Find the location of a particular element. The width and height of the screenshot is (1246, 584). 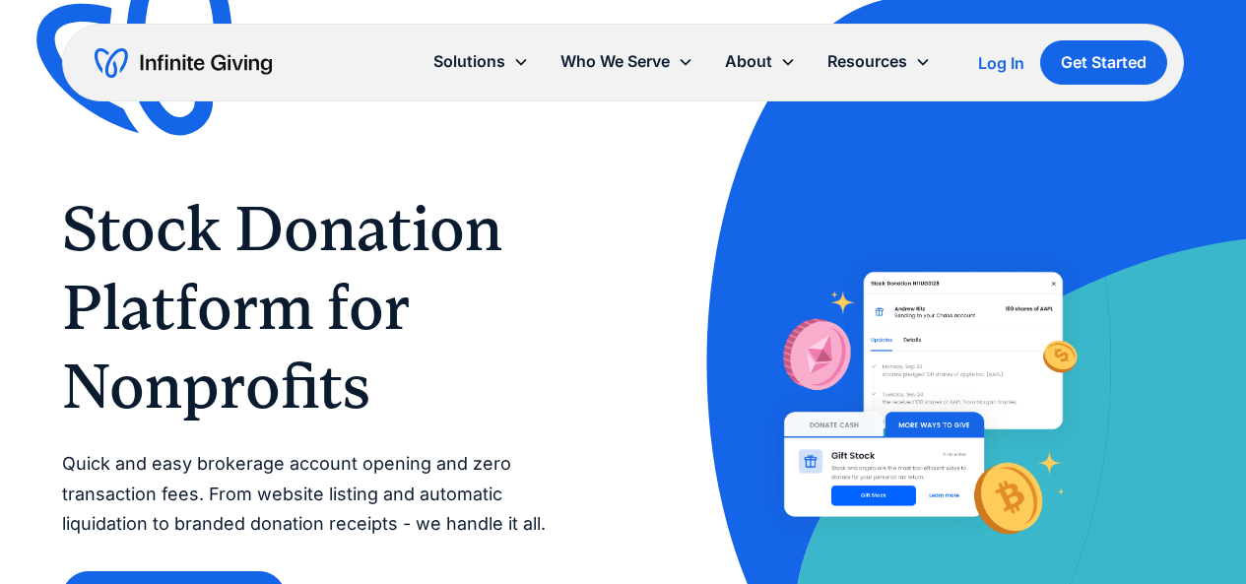

img: With Infinite Giving’s stock donation platform, it’s easy for donors to give stock to your nonpro... is located at coordinates (923, 406).